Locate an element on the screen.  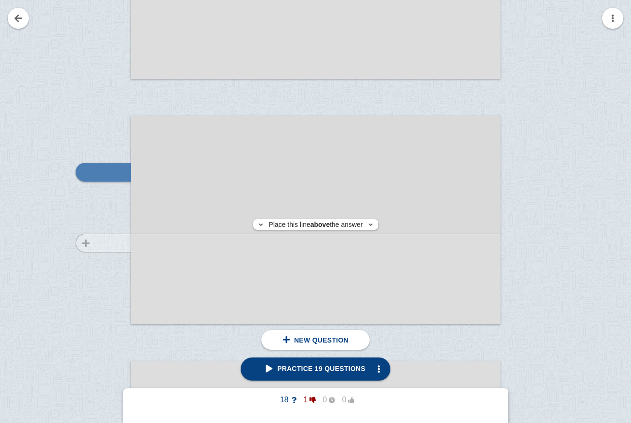
span: 1 is located at coordinates (306, 399).